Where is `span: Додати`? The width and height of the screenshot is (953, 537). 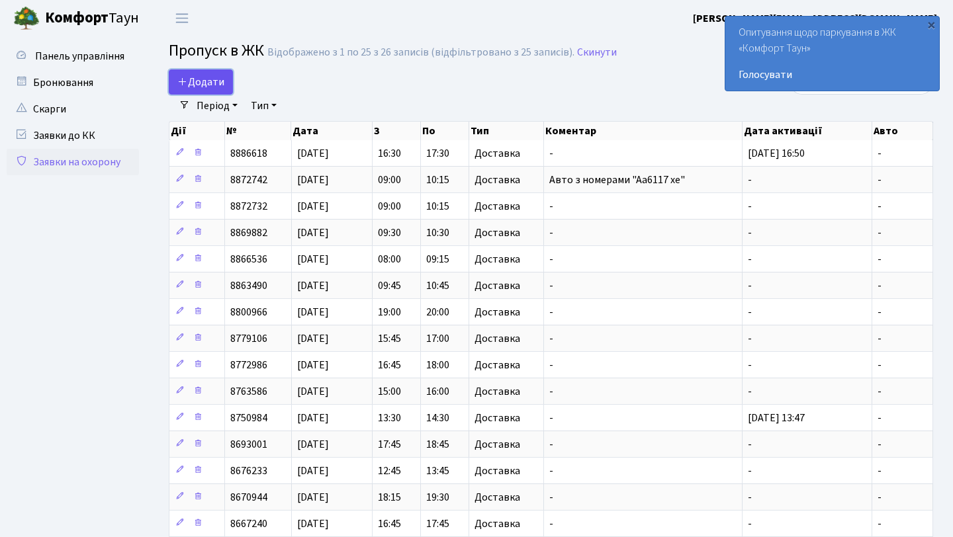
span: Додати is located at coordinates (200, 82).